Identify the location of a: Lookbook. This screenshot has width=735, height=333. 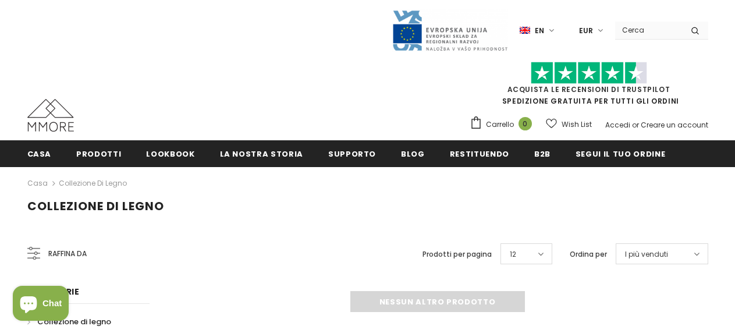
(170, 153).